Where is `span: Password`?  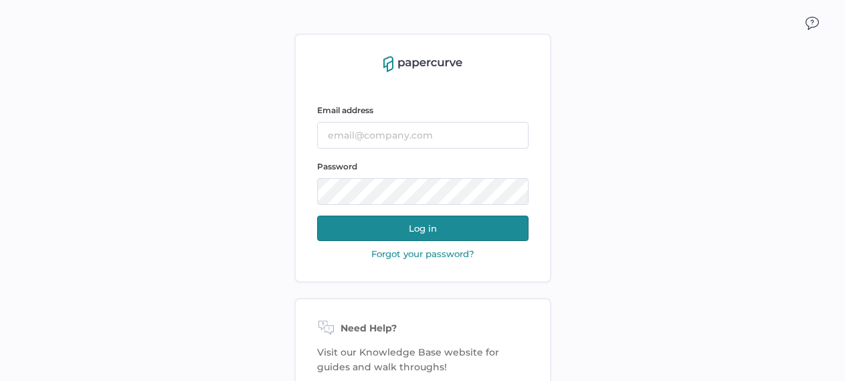
span: Password is located at coordinates (337, 166).